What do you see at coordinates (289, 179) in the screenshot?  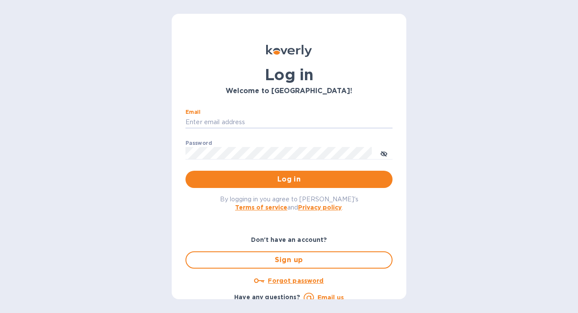 I see `span: Log in` at bounding box center [289, 179].